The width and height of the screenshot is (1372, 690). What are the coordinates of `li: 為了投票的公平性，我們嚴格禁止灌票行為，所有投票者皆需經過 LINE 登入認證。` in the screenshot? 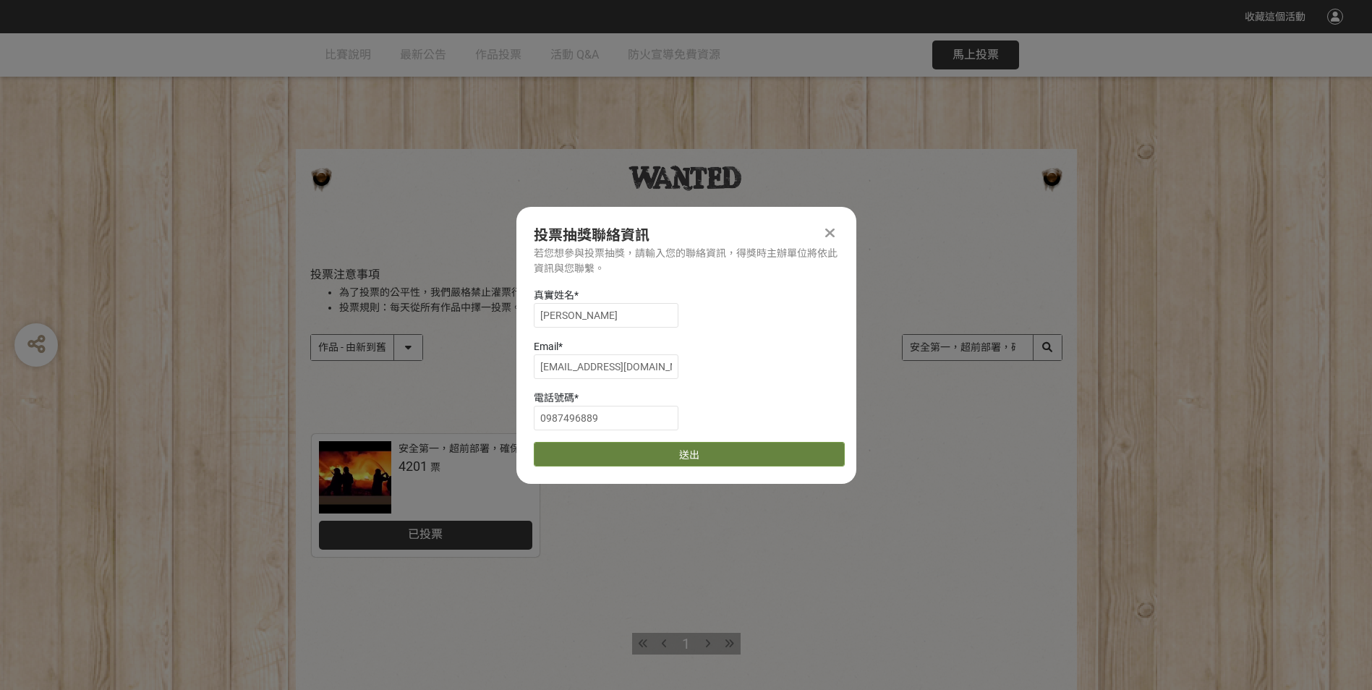 It's located at (701, 292).